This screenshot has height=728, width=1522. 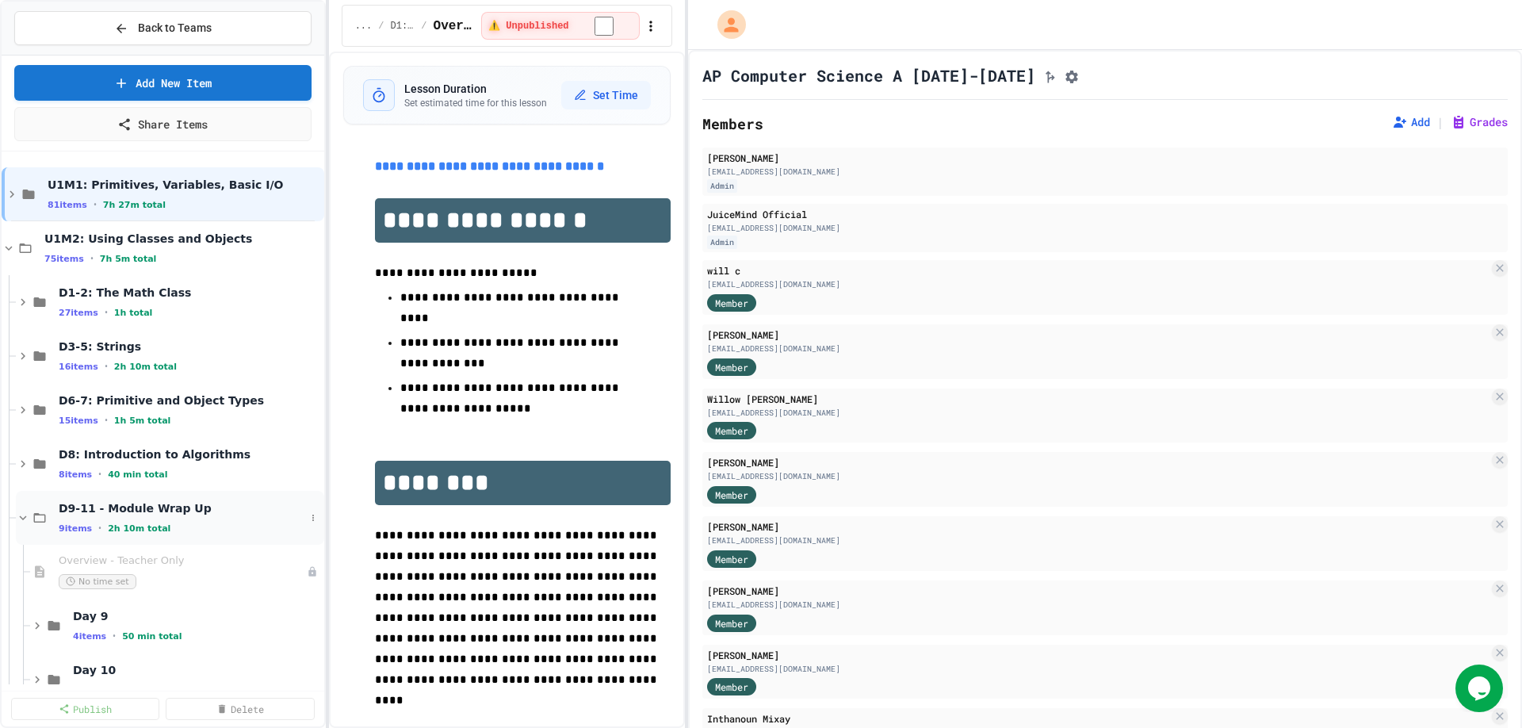 What do you see at coordinates (197, 616) in the screenshot?
I see `span: Day 9` at bounding box center [197, 616].